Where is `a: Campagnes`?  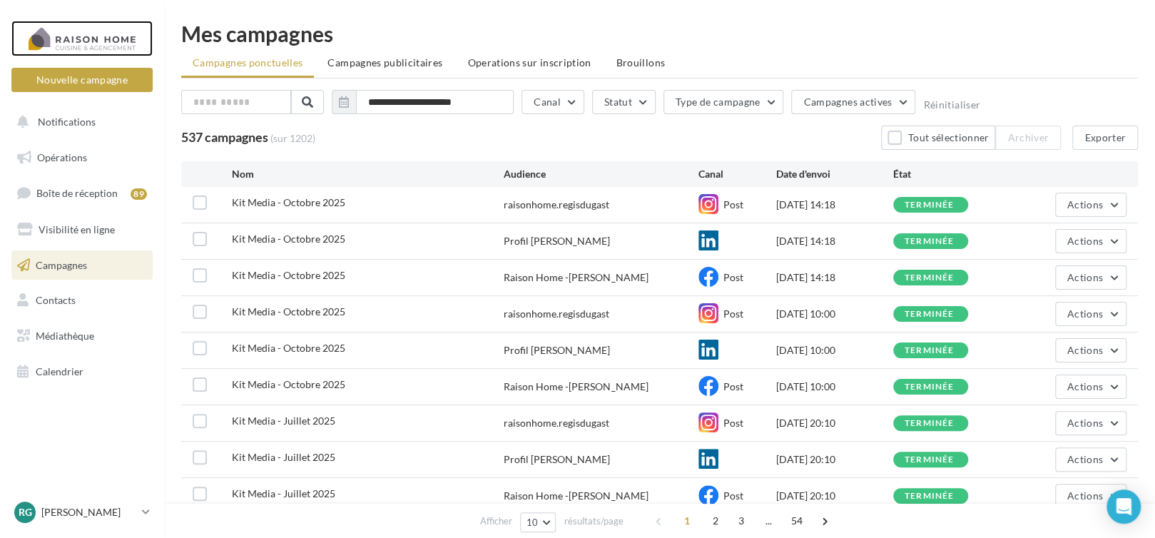 a: Campagnes is located at coordinates (82, 265).